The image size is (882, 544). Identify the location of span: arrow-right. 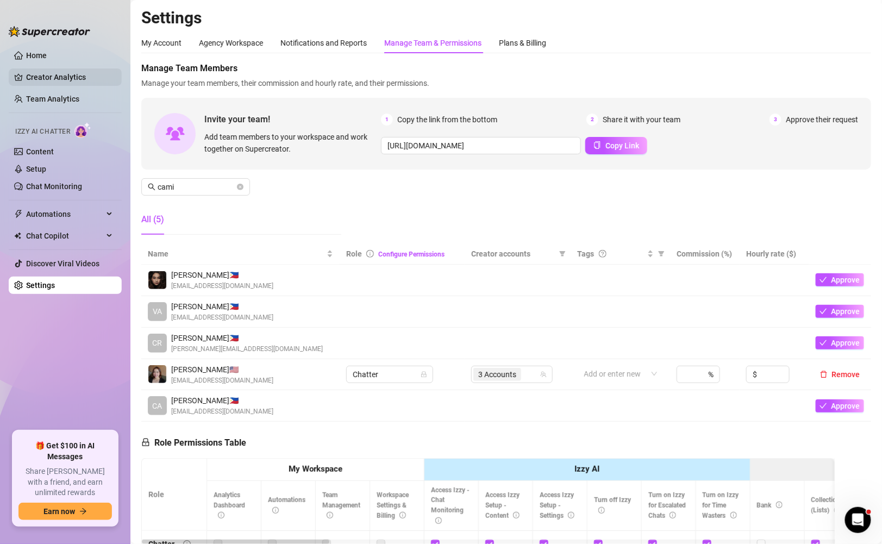
(83, 511).